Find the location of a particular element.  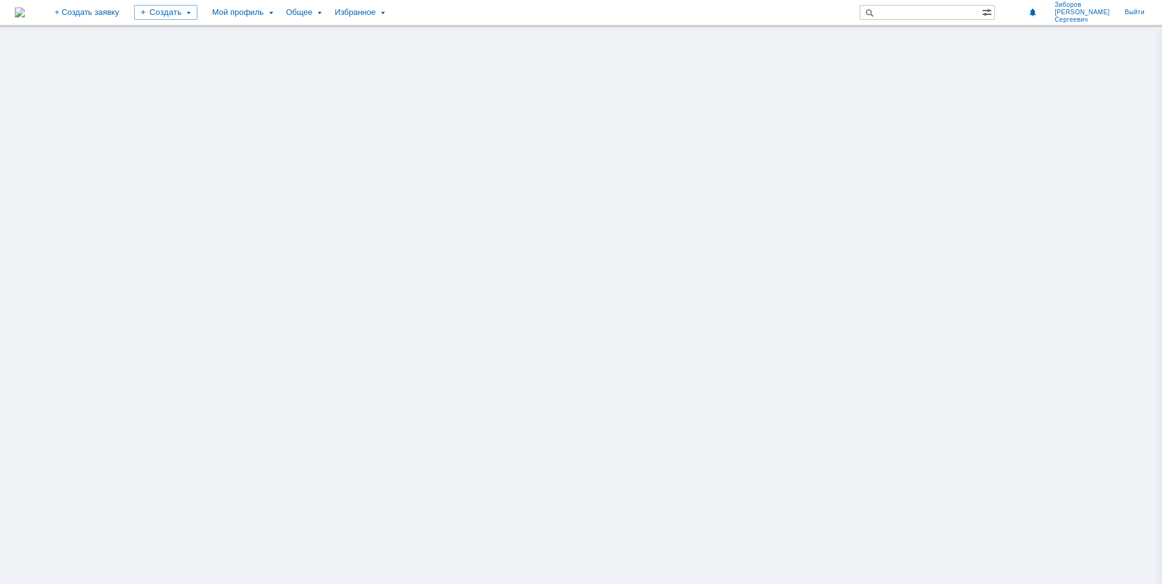

span: Зиборов is located at coordinates (1082, 5).